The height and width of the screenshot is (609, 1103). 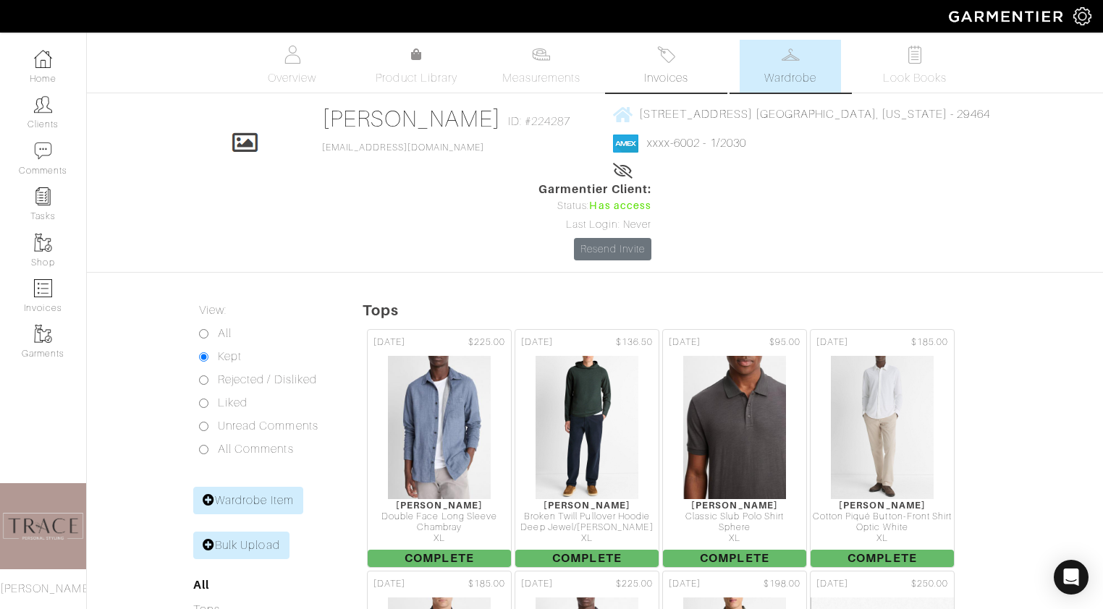 What do you see at coordinates (416, 78) in the screenshot?
I see `span: Product Library` at bounding box center [416, 78].